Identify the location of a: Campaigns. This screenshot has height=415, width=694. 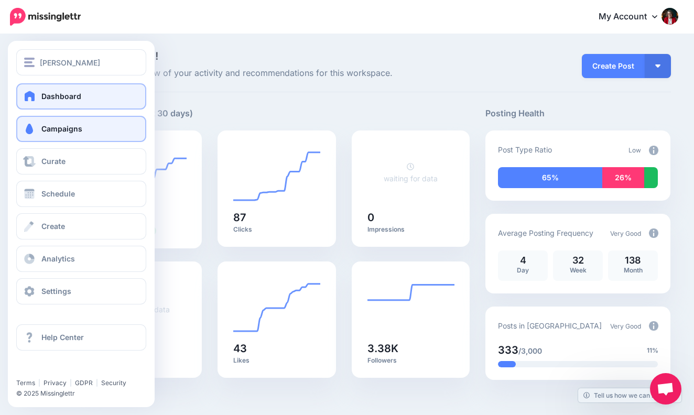
(81, 129).